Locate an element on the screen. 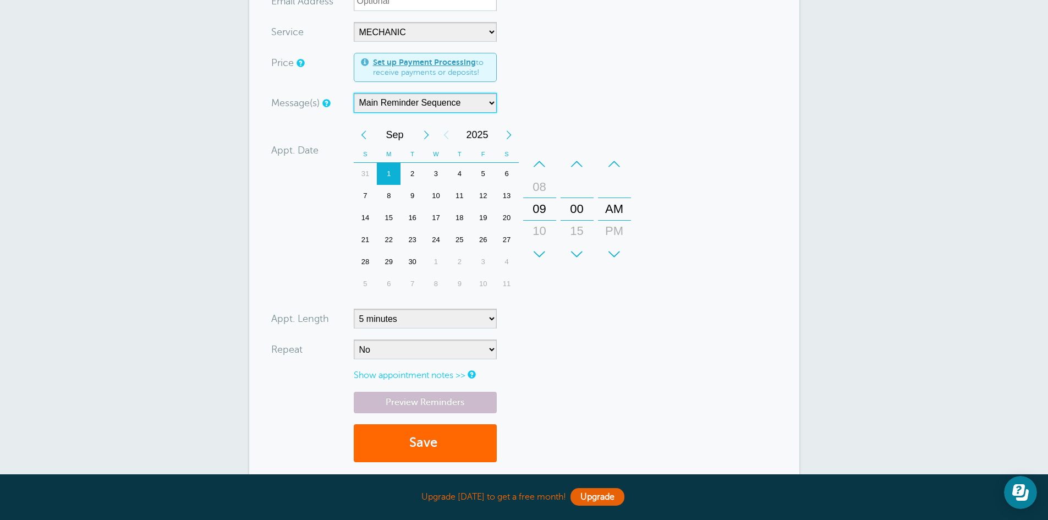 The height and width of the screenshot is (520, 1048). div: Monday, October 6 is located at coordinates (389, 284).